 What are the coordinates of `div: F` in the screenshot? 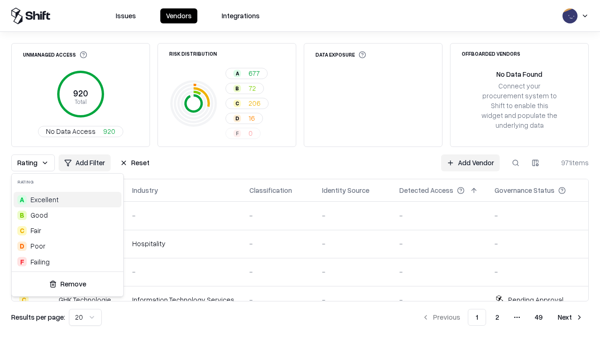 It's located at (22, 262).